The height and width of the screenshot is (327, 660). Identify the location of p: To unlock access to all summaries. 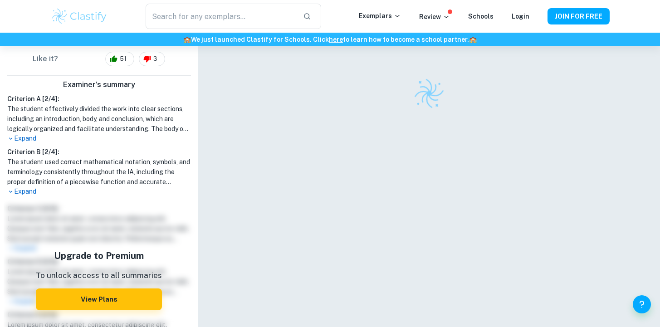
(99, 276).